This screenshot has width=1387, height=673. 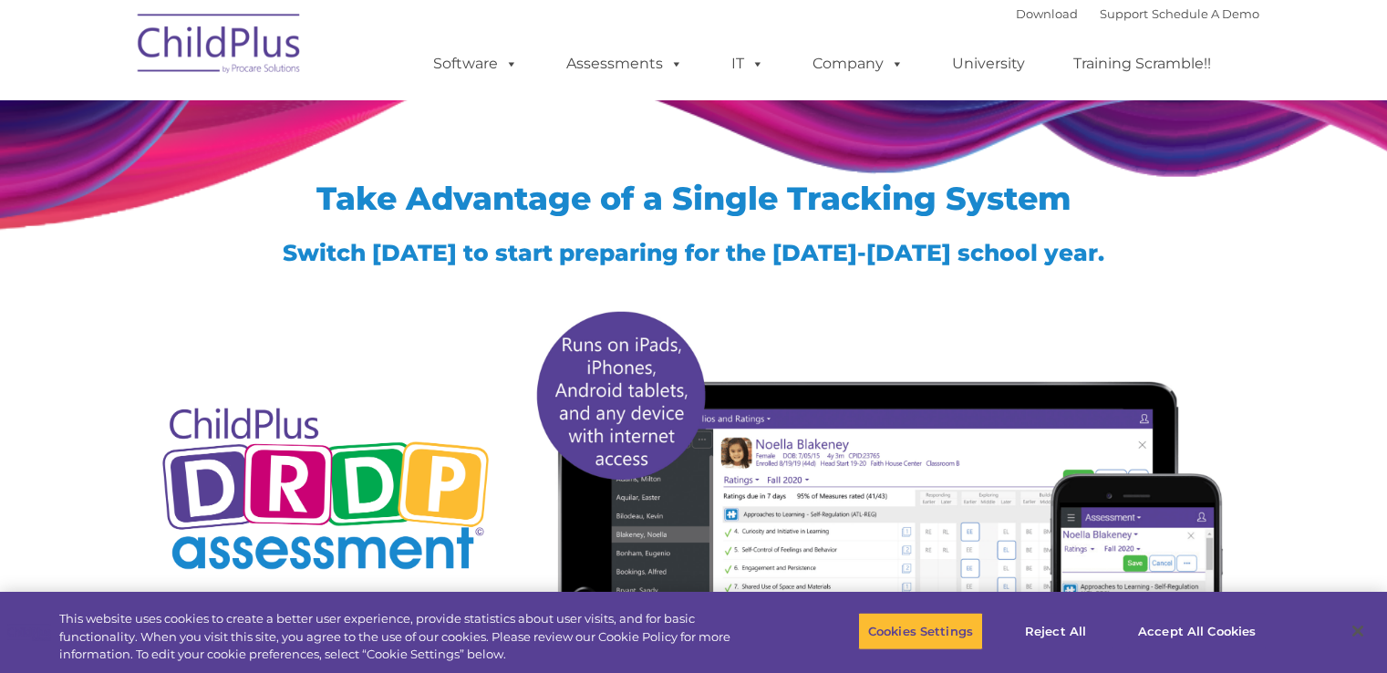 What do you see at coordinates (1206, 14) in the screenshot?
I see `a: Schedule A Demo` at bounding box center [1206, 14].